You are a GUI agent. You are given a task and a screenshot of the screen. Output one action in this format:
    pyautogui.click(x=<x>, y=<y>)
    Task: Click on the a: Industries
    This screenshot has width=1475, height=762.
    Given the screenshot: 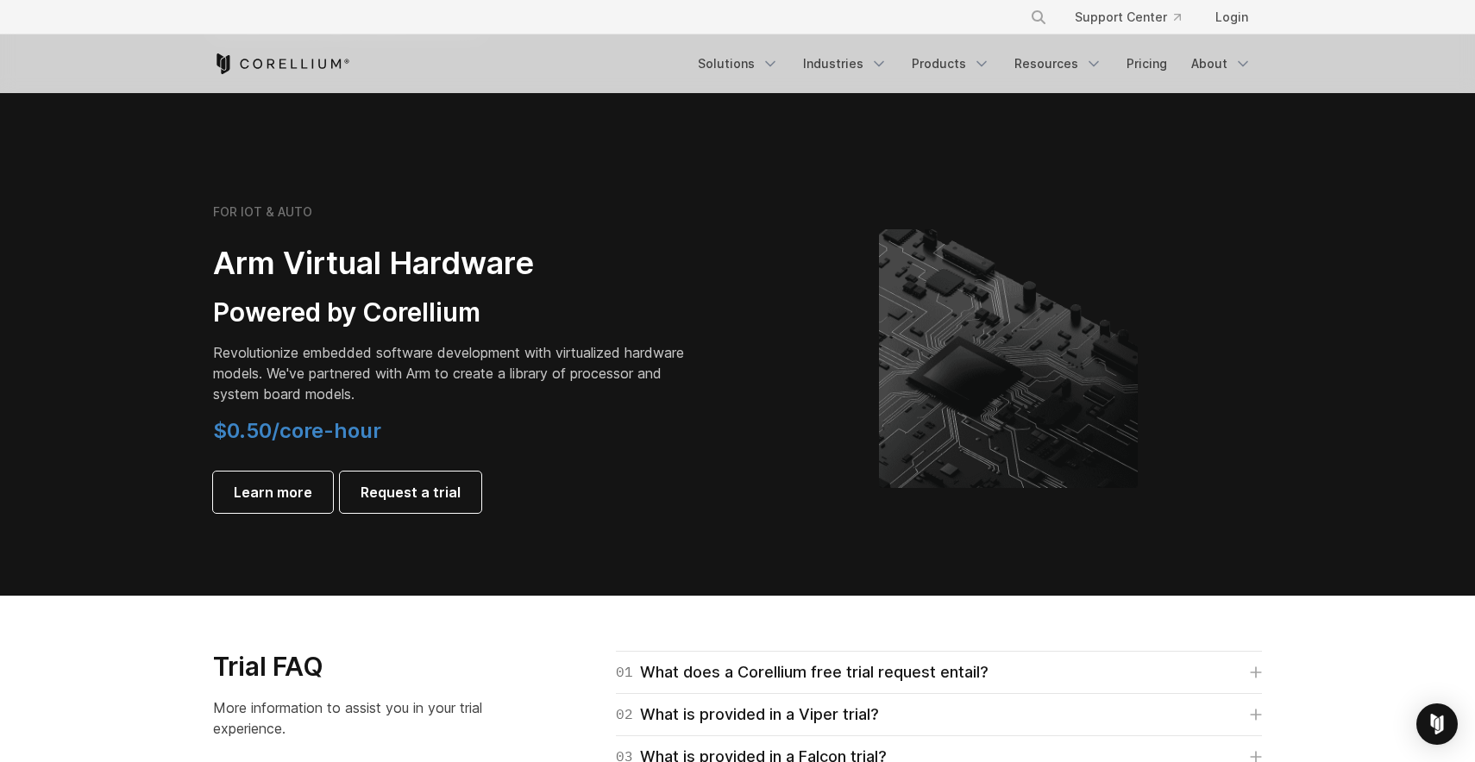 What is the action you would take?
    pyautogui.click(x=845, y=64)
    